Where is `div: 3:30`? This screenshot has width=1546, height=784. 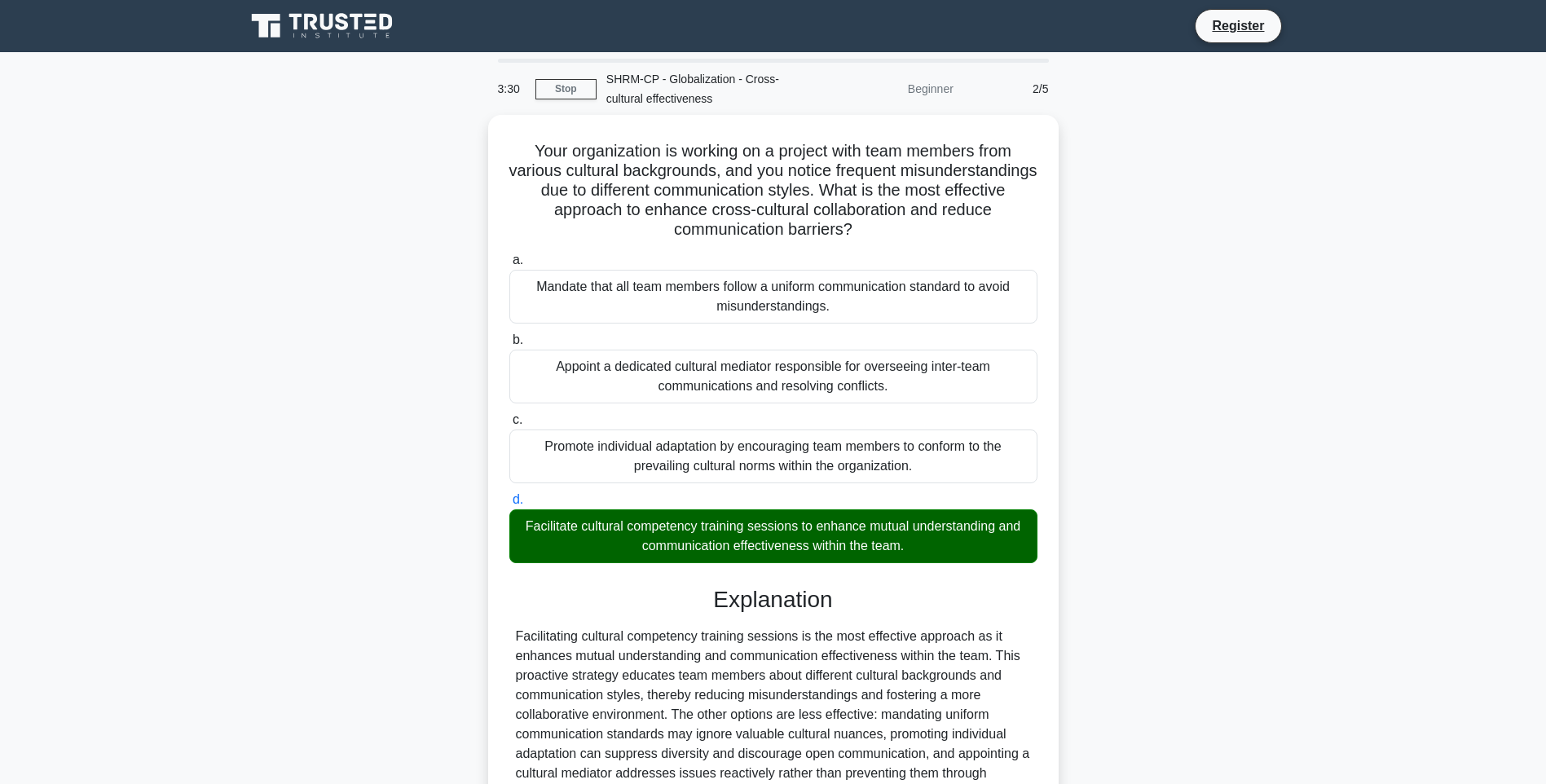 div: 3:30 is located at coordinates (512, 88).